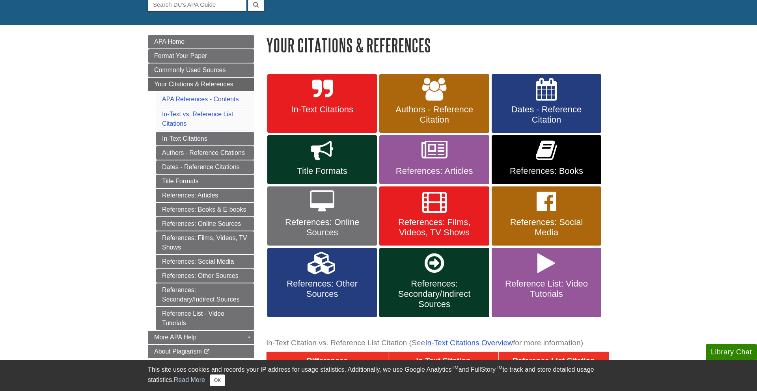 This screenshot has width=757, height=391. Describe the element at coordinates (434, 228) in the screenshot. I see `span: References: Films, Videos, TV Shows` at that location.